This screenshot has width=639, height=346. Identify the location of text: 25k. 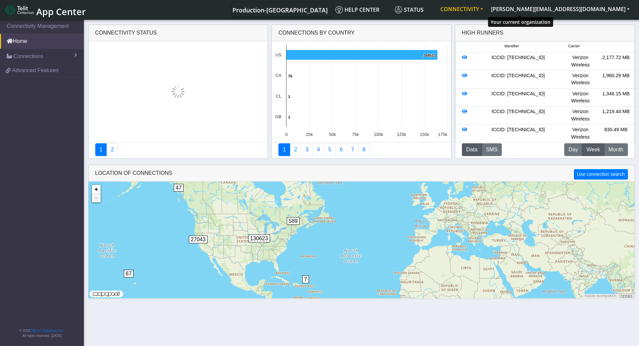
(309, 134).